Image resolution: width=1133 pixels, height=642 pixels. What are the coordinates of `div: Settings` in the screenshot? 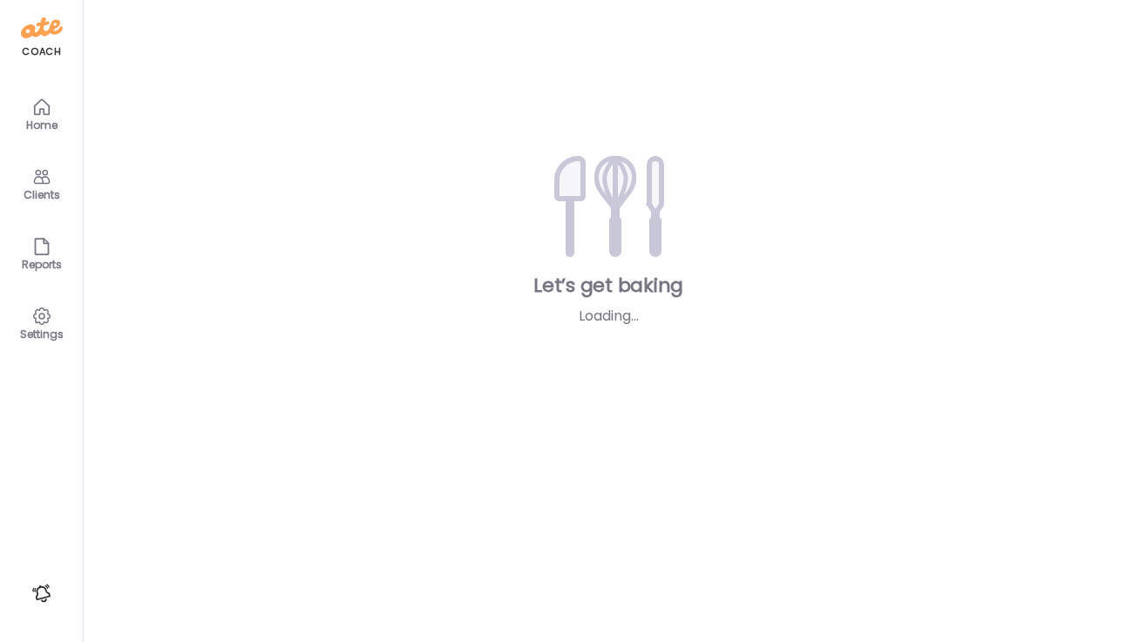 It's located at (42, 334).